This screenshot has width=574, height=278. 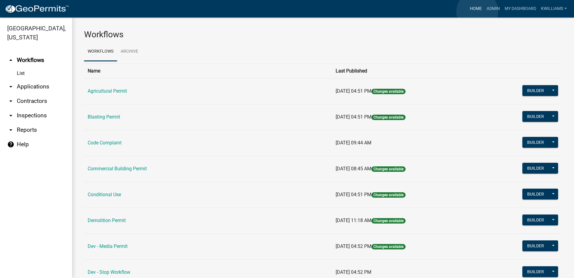 I want to click on h3: Workflows, so click(x=323, y=35).